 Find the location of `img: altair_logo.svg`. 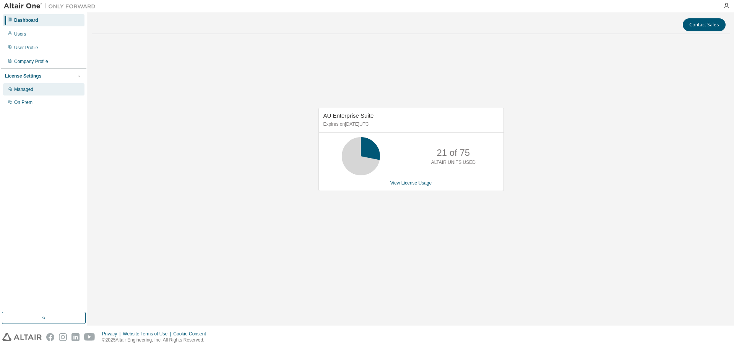

img: altair_logo.svg is located at coordinates (22, 337).